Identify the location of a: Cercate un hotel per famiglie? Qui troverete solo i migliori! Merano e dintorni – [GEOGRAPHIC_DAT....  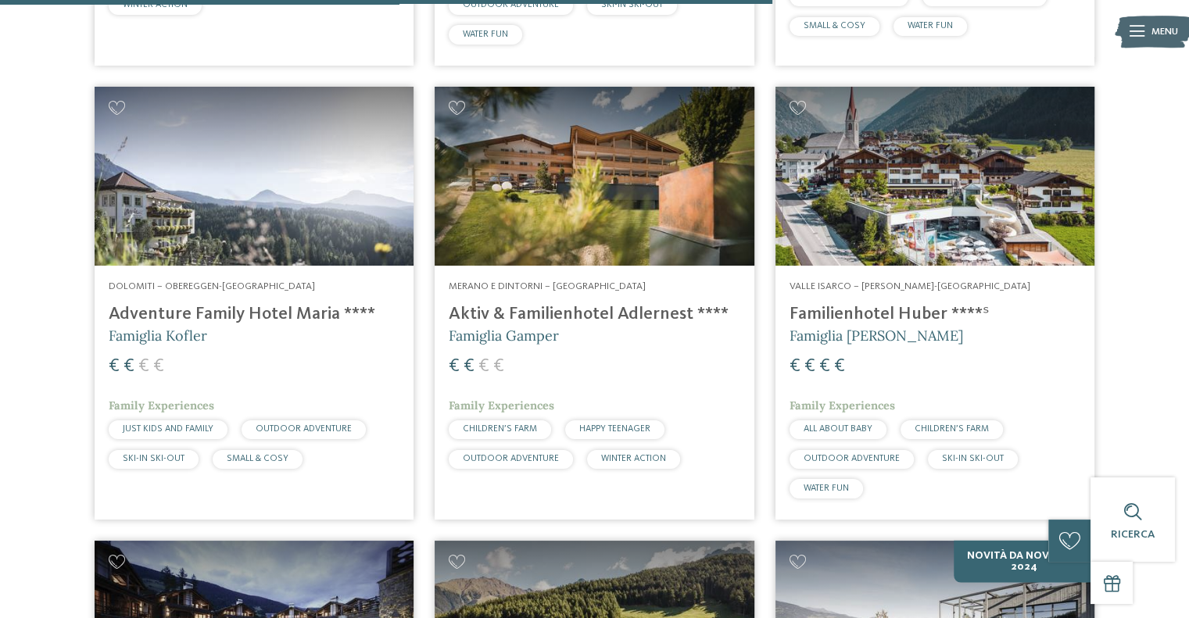
(594, 303).